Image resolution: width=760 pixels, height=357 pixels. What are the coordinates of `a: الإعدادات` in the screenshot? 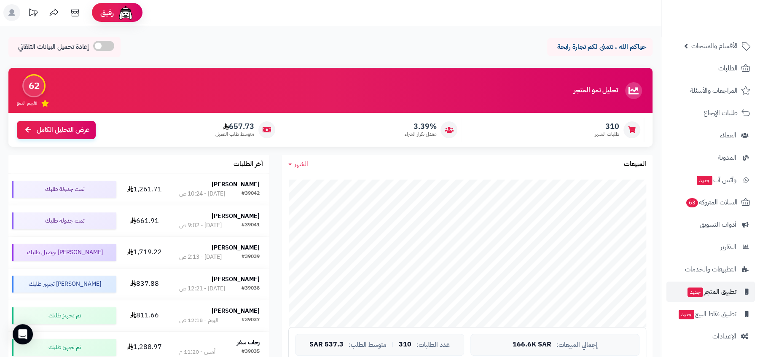 It's located at (710, 336).